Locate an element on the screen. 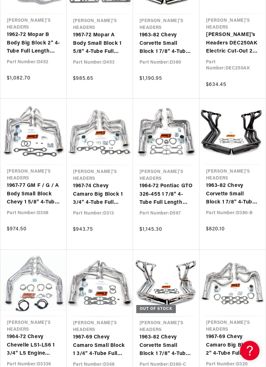 The image size is (266, 367). a: 1962-72 Mopar B Body Big Block 2" 4-Tube Full Length Header with Metallic Ceramic Coating is located at coordinates (33, 44).